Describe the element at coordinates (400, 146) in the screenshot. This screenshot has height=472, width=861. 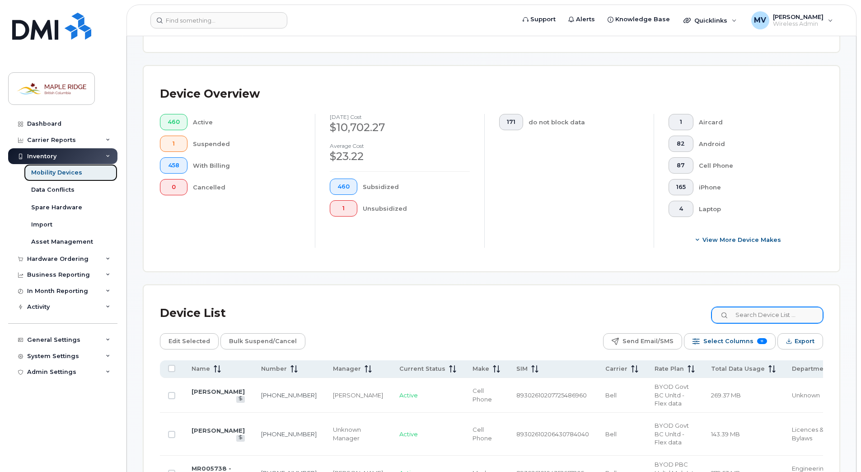
I see `h4: Average cost` at that location.